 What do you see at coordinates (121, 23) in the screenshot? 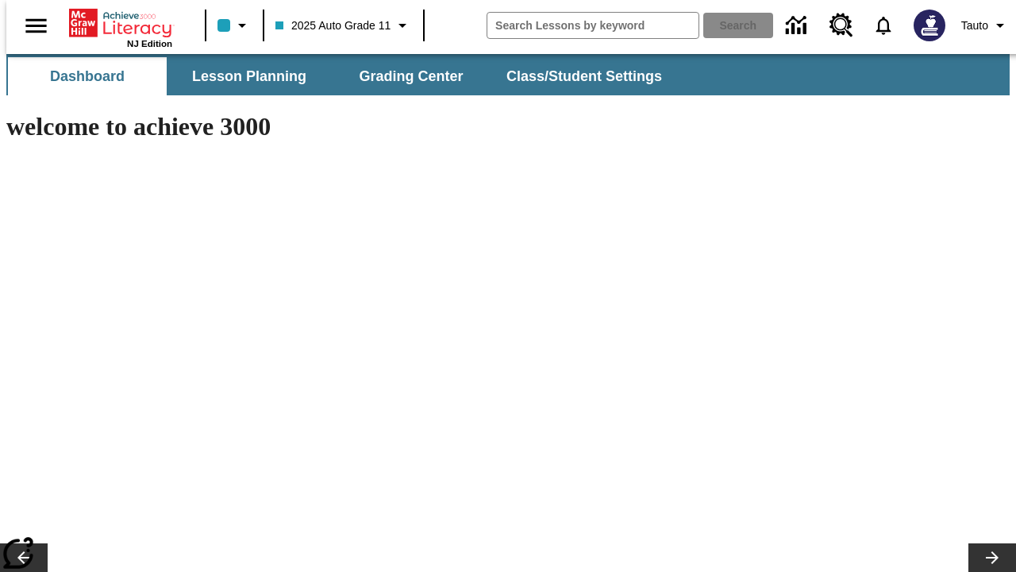
I see `a: Home` at bounding box center [121, 23].